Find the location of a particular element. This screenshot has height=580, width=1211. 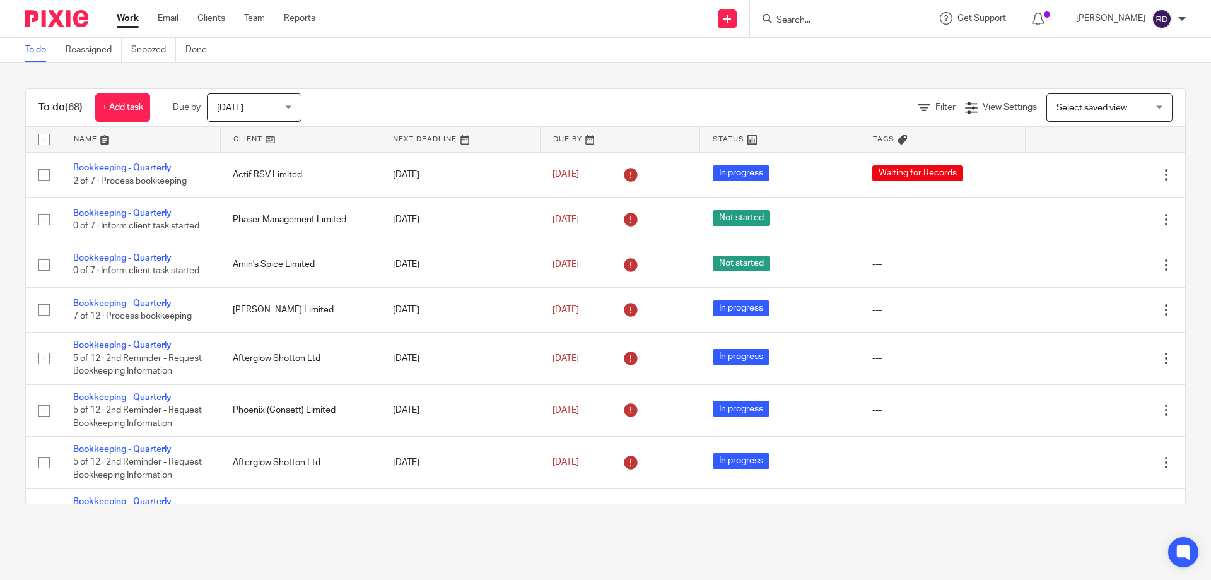

a: Done is located at coordinates (201, 50).